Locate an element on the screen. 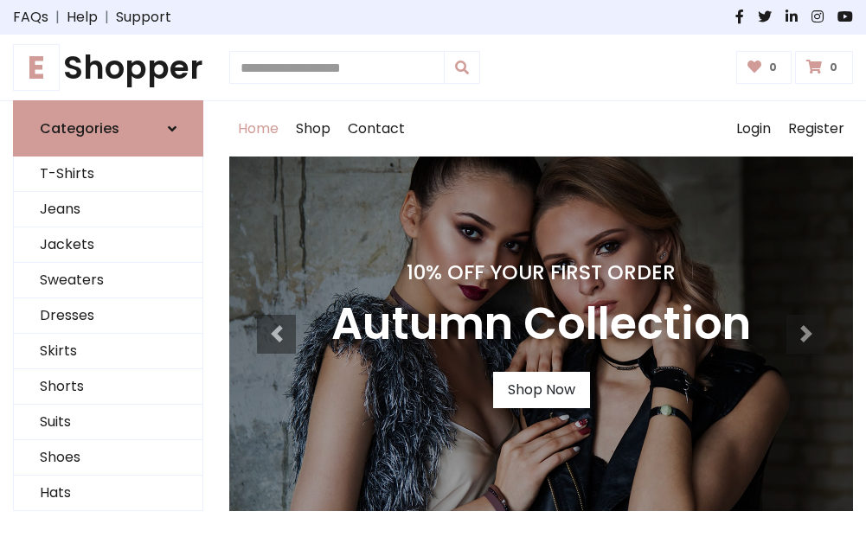 The image size is (866, 556). h4: 10% Off Your First Order is located at coordinates (541, 273).